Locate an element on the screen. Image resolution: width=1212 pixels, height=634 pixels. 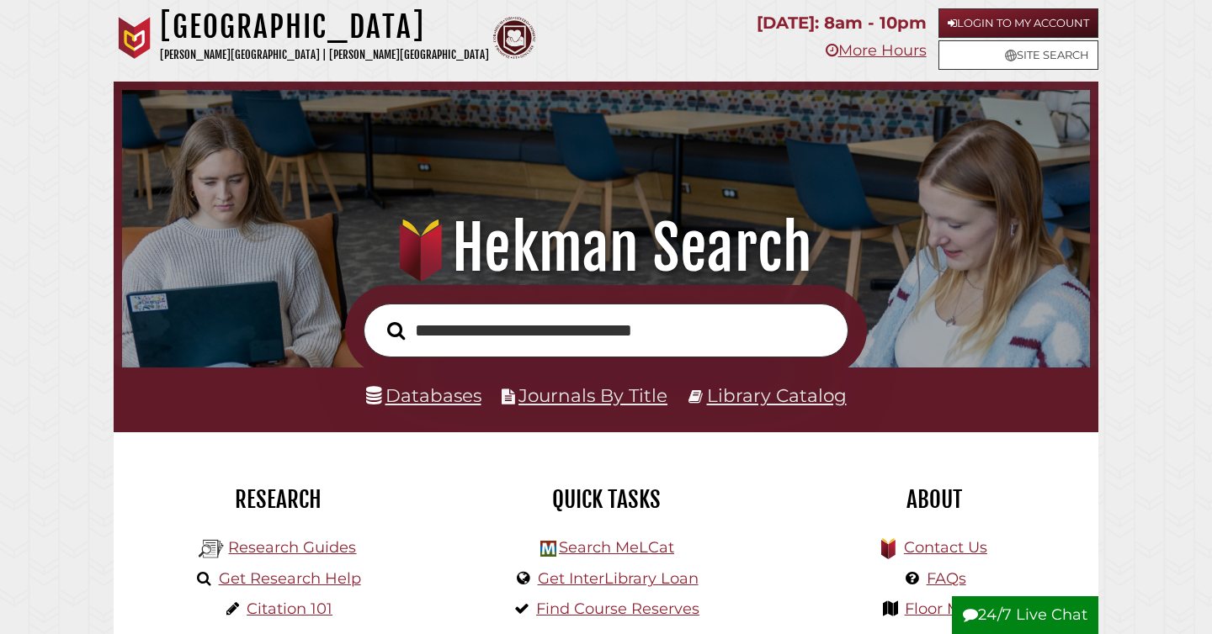
a: Research Guides is located at coordinates (292, 548).